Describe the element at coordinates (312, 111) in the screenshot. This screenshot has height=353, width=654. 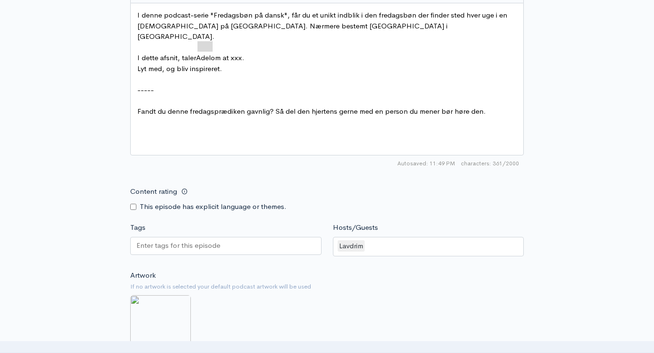
I see `span: Fandt du denne fredagsprædiken gavnlig? Så del den hjertens gerne med en person du mener bør høre...` at that location.